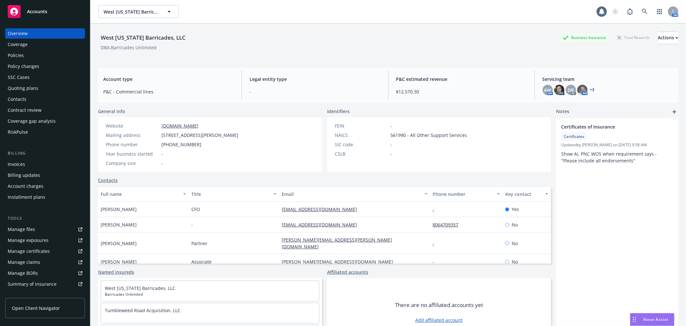  Describe the element at coordinates (439, 305) in the screenshot. I see `span: There are no affiliated accounts yet` at that location.